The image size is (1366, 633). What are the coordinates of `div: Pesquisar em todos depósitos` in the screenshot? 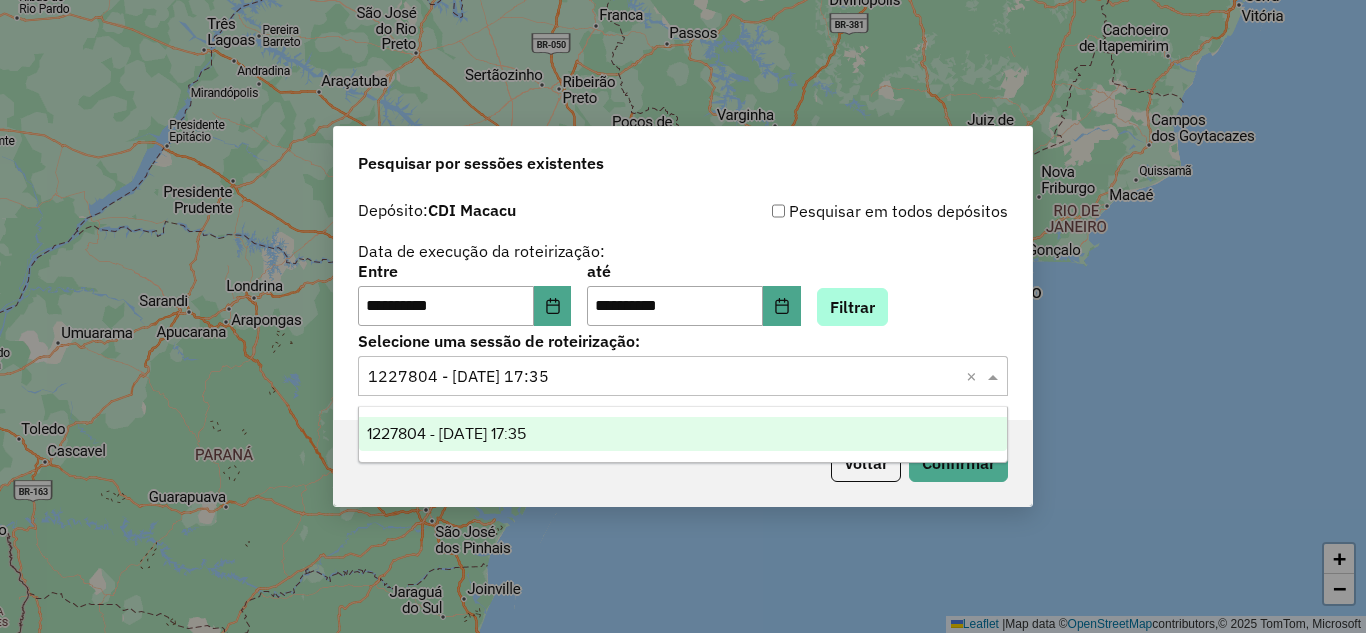 It's located at (845, 211).